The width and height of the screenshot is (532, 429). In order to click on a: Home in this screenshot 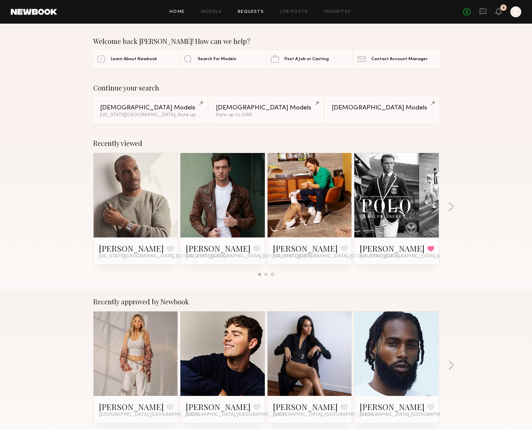, I will do `click(177, 12)`.